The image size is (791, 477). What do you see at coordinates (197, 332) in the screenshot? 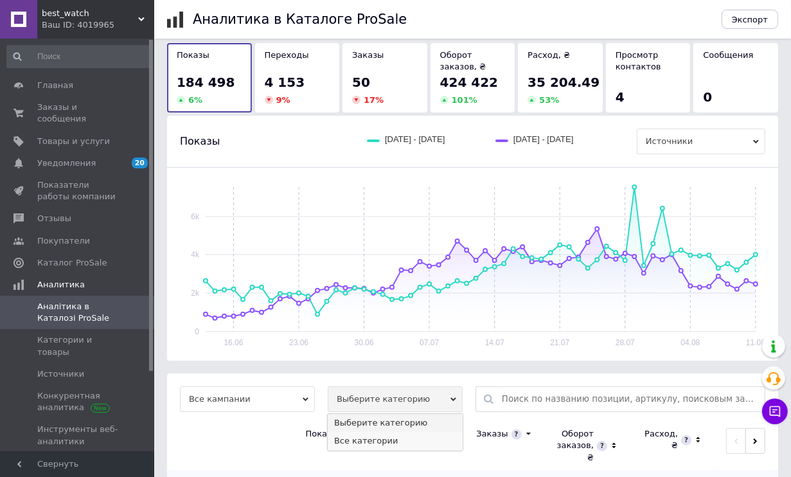
I see `text: 0` at bounding box center [197, 332].